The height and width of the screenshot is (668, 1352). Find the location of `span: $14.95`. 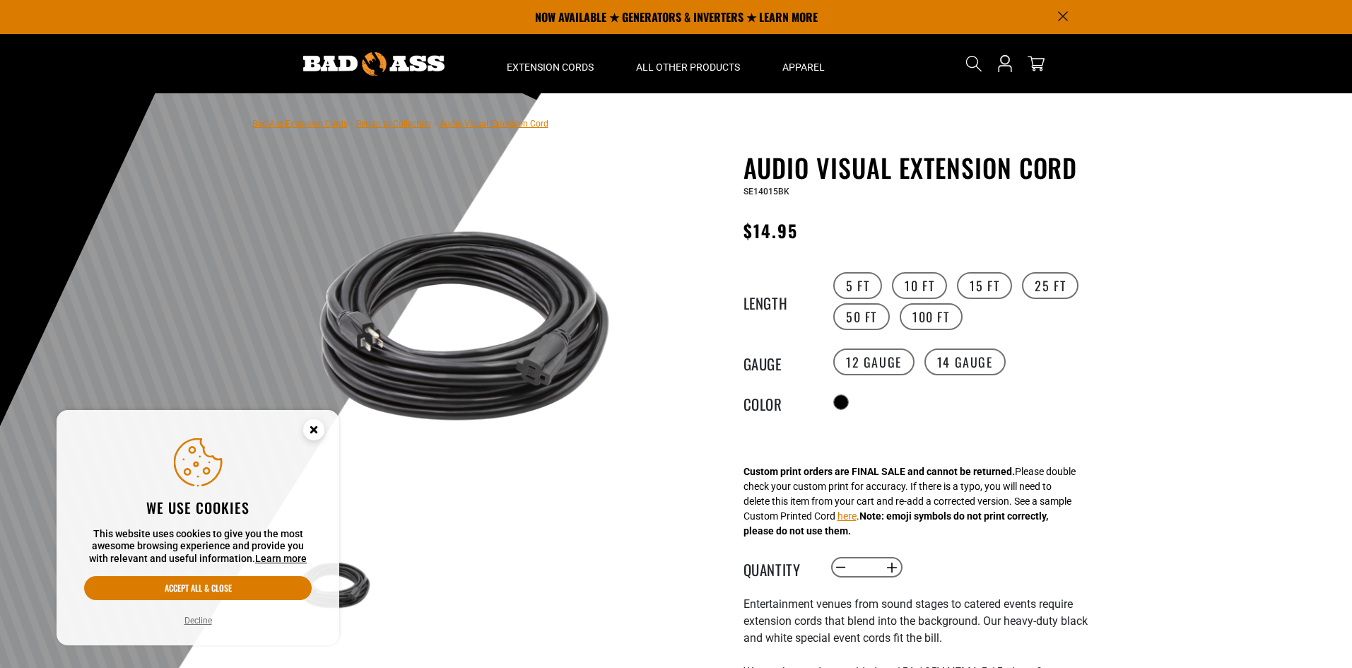

span: $14.95 is located at coordinates (771, 230).